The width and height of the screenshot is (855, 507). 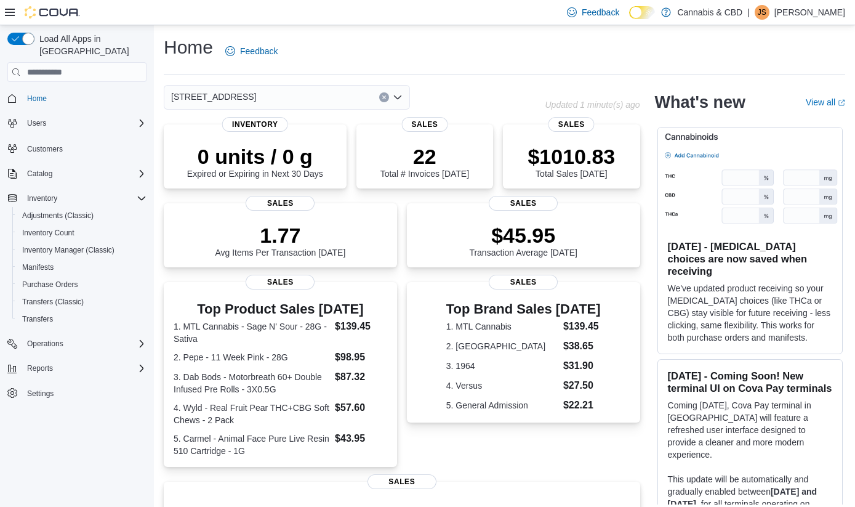 What do you see at coordinates (425, 156) in the screenshot?
I see `p: 22` at bounding box center [425, 156].